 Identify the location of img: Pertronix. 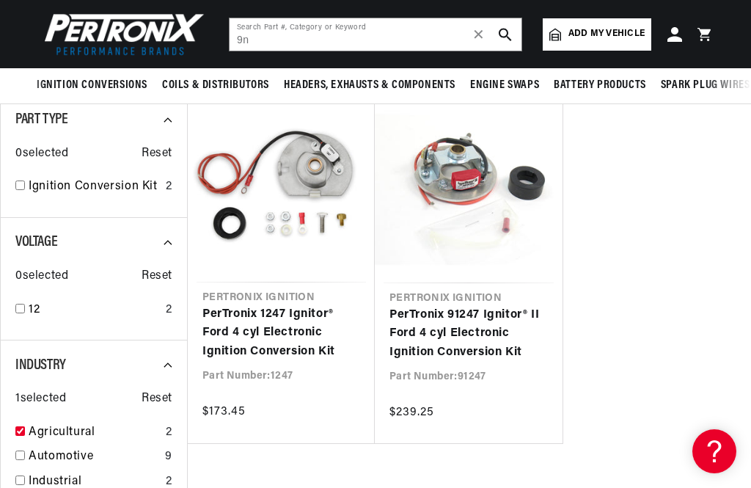
(121, 34).